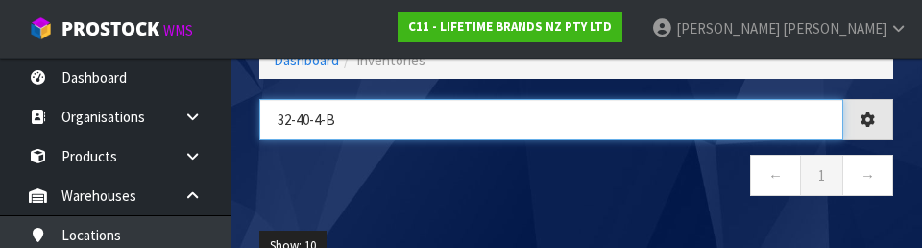 Image resolution: width=922 pixels, height=248 pixels. I want to click on span: ProStock, so click(110, 29).